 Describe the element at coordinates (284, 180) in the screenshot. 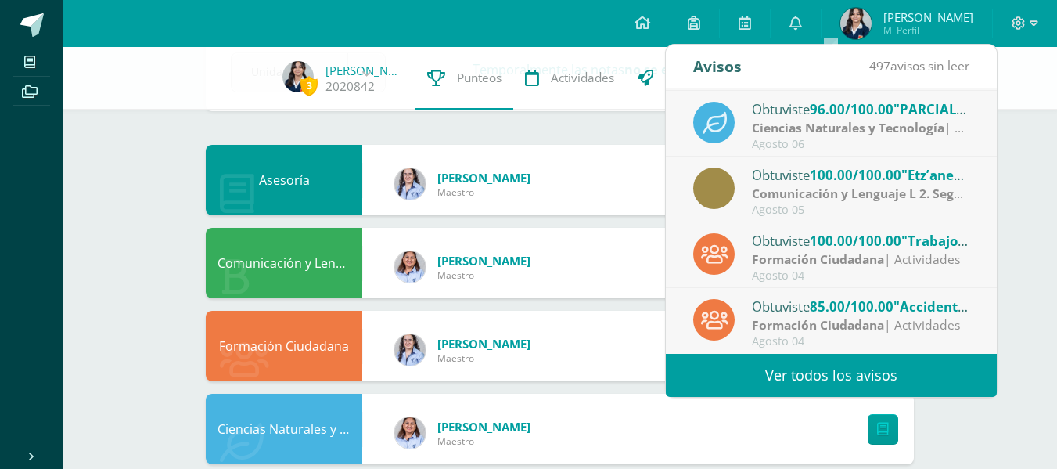

I see `div: Asesoría` at that location.